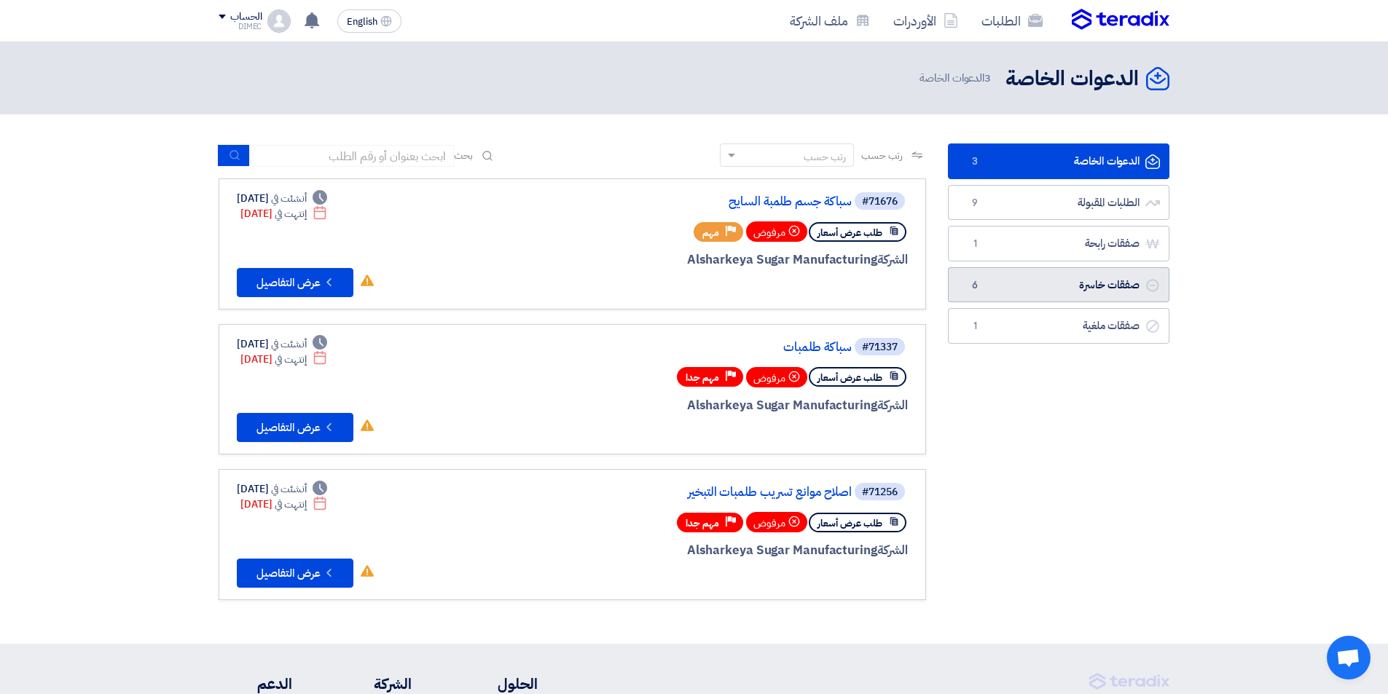 The height and width of the screenshot is (694, 1388). Describe the element at coordinates (362, 22) in the screenshot. I see `span: English` at that location.